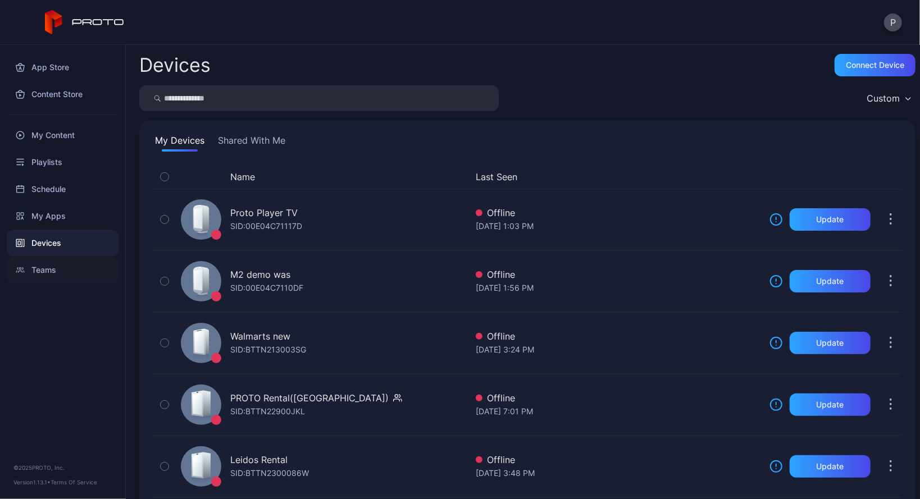 The width and height of the screenshot is (920, 499). Describe the element at coordinates (62, 162) in the screenshot. I see `div: Playlists` at that location.